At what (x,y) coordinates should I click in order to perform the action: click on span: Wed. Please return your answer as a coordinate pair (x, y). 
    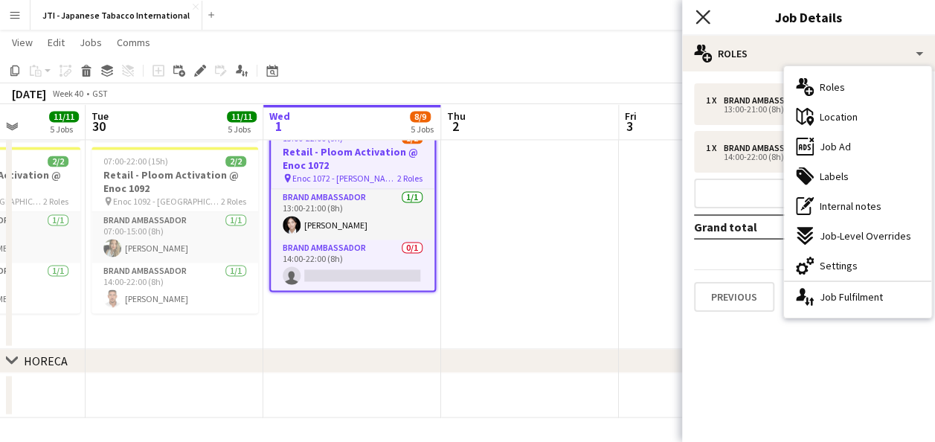
    Looking at the image, I should click on (280, 116).